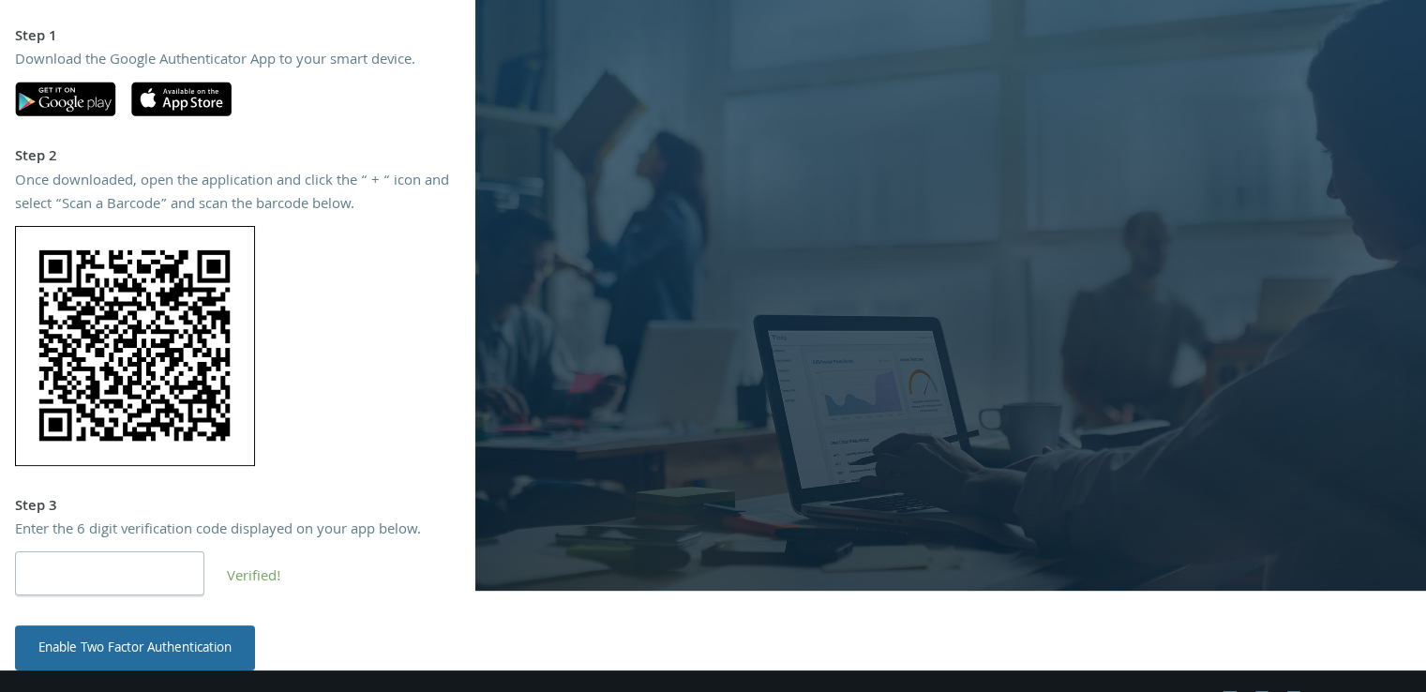 The height and width of the screenshot is (692, 1426). What do you see at coordinates (181, 98) in the screenshot?
I see `img: apple-app-store.svg` at bounding box center [181, 98].